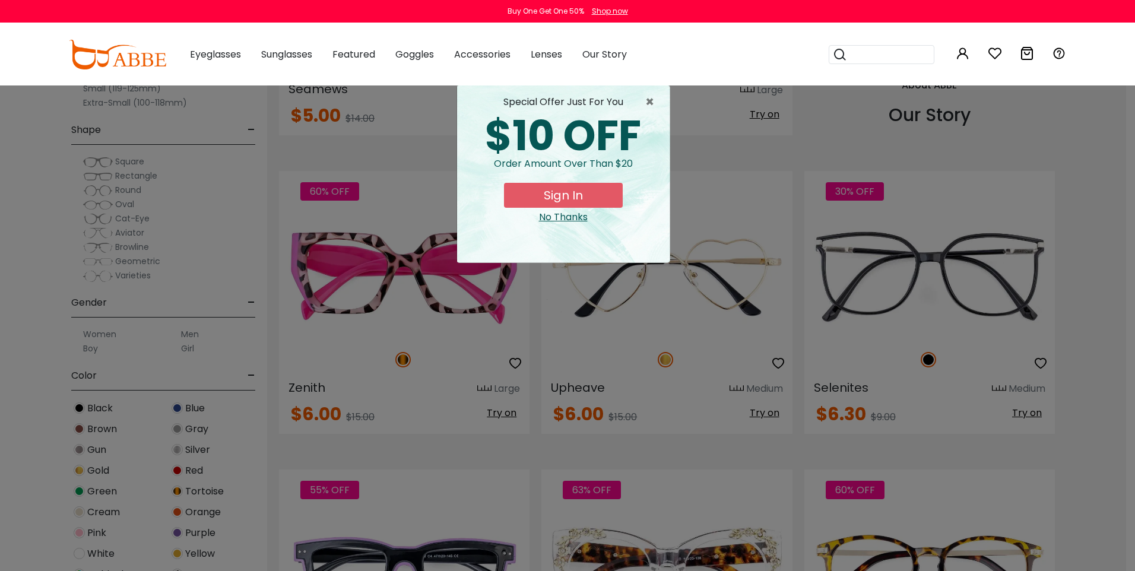  Describe the element at coordinates (606, 11) in the screenshot. I see `a: Shop now` at that location.